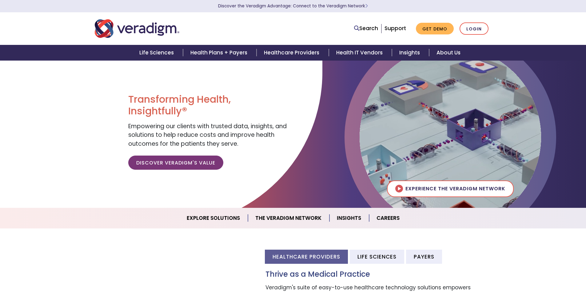 The width and height of the screenshot is (586, 293). Describe the element at coordinates (306, 256) in the screenshot. I see `li: Healthcare Providers` at that location.